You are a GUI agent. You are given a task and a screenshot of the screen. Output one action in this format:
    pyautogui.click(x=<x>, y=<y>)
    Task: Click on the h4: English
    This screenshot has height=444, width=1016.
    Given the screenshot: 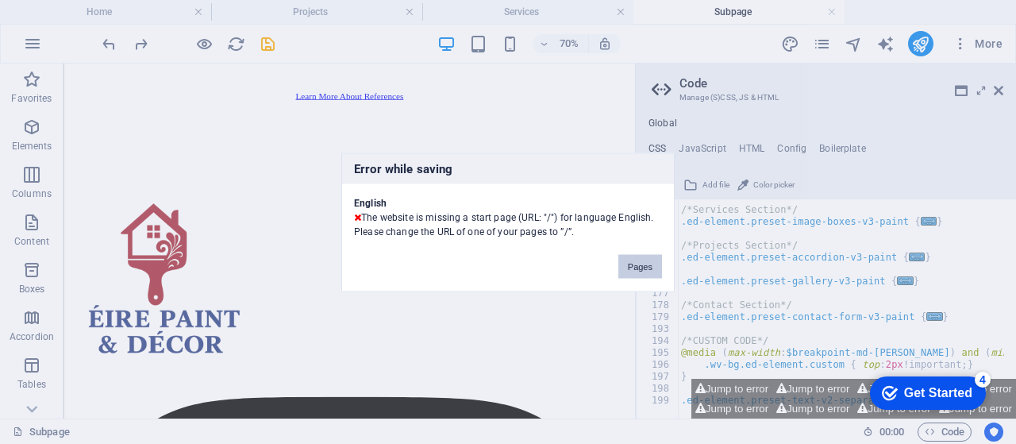 What is the action you would take?
    pyautogui.click(x=508, y=202)
    